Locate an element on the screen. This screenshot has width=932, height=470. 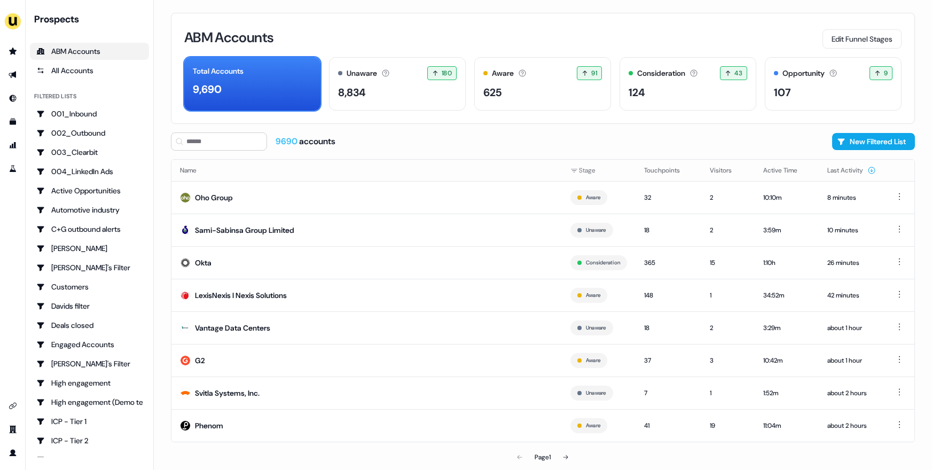
div: 1 is located at coordinates (728, 295).